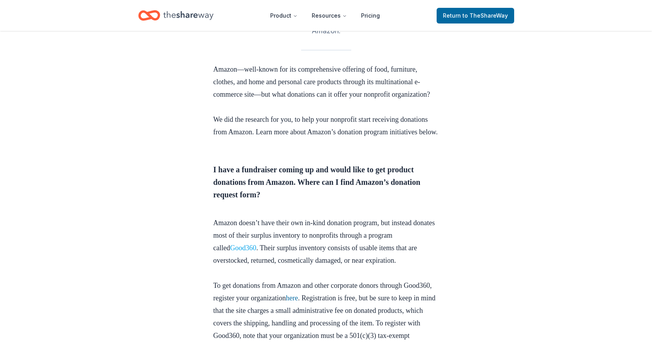  What do you see at coordinates (329, 16) in the screenshot?
I see `button: Resources` at bounding box center [329, 16].